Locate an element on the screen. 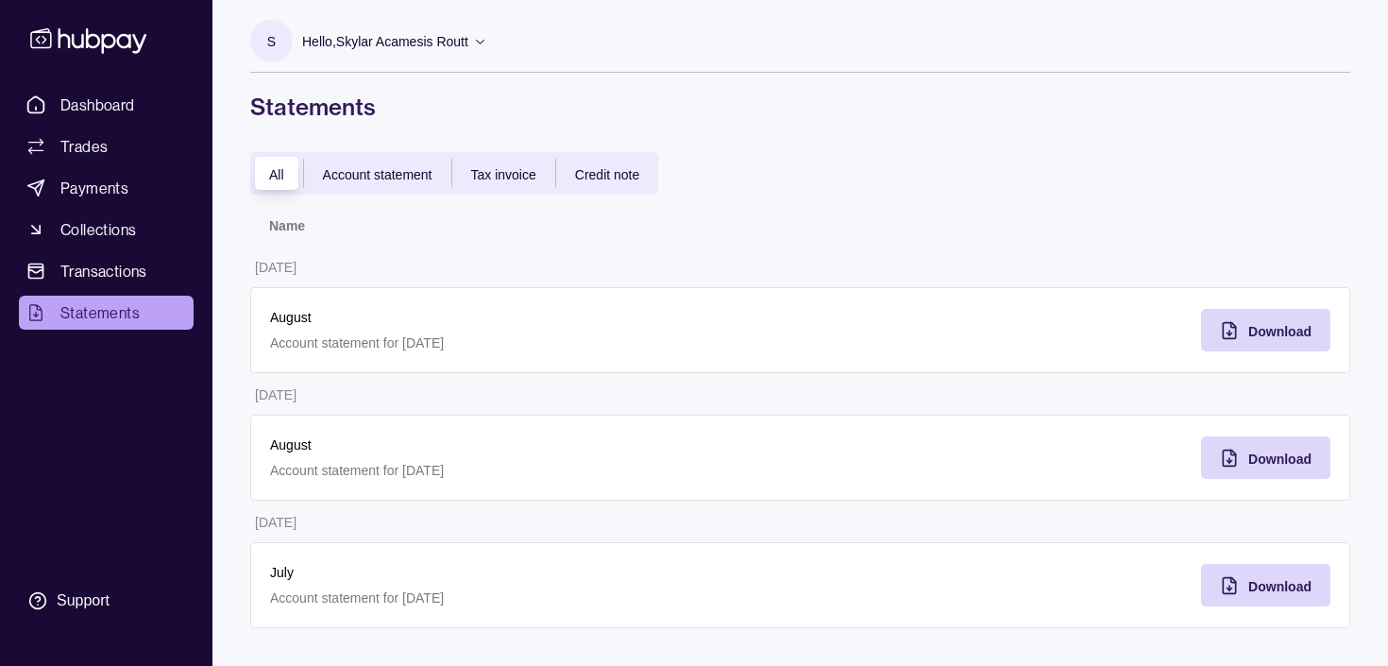 This screenshot has width=1388, height=666. span: Transactions is located at coordinates (104, 271).